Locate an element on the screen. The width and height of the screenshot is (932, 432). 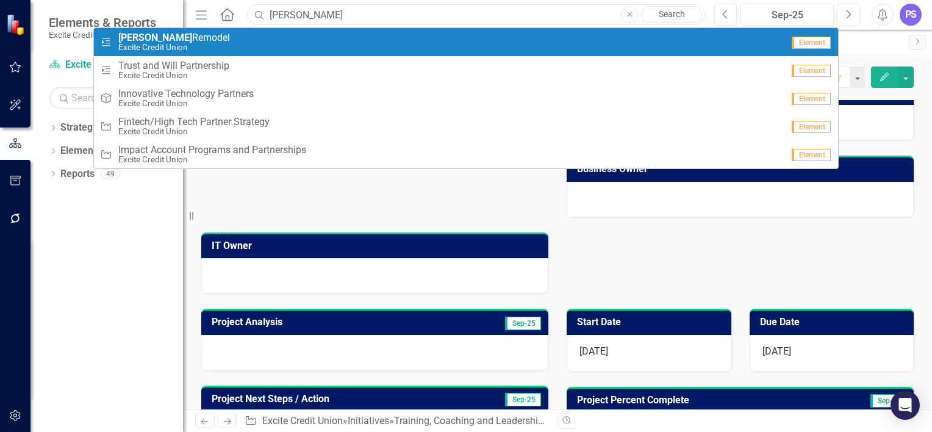
a: Fintech/High Tech Partner StrategyExcite Credit UnionElement is located at coordinates (466, 126).